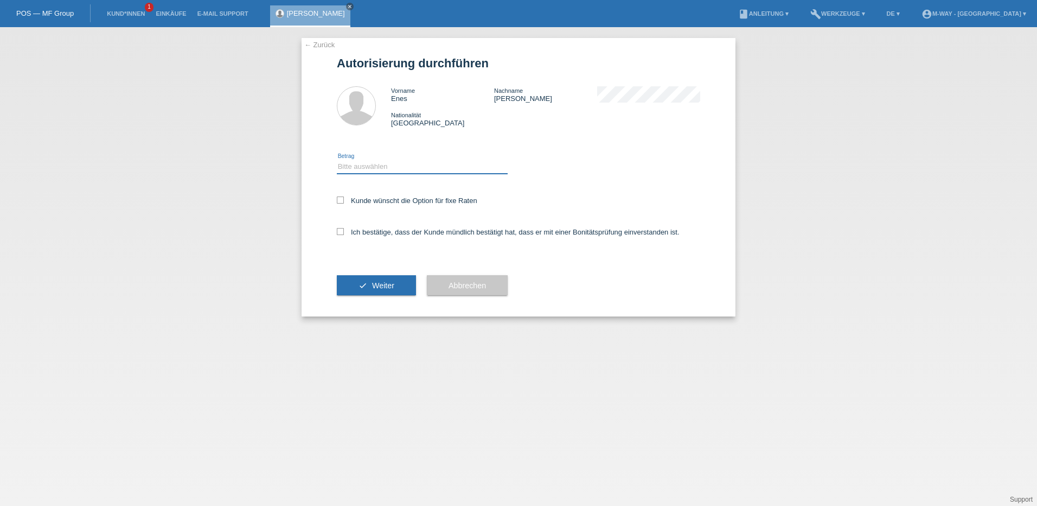 The width and height of the screenshot is (1037, 506). I want to click on i: check, so click(363, 285).